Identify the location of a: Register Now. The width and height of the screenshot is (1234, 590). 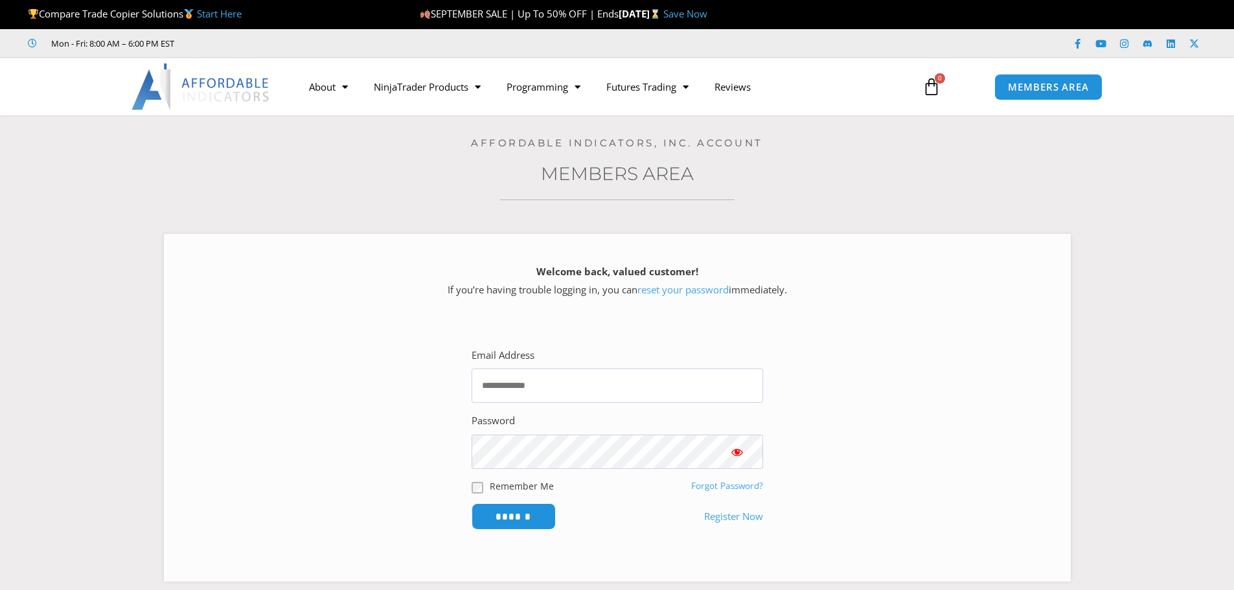
(733, 517).